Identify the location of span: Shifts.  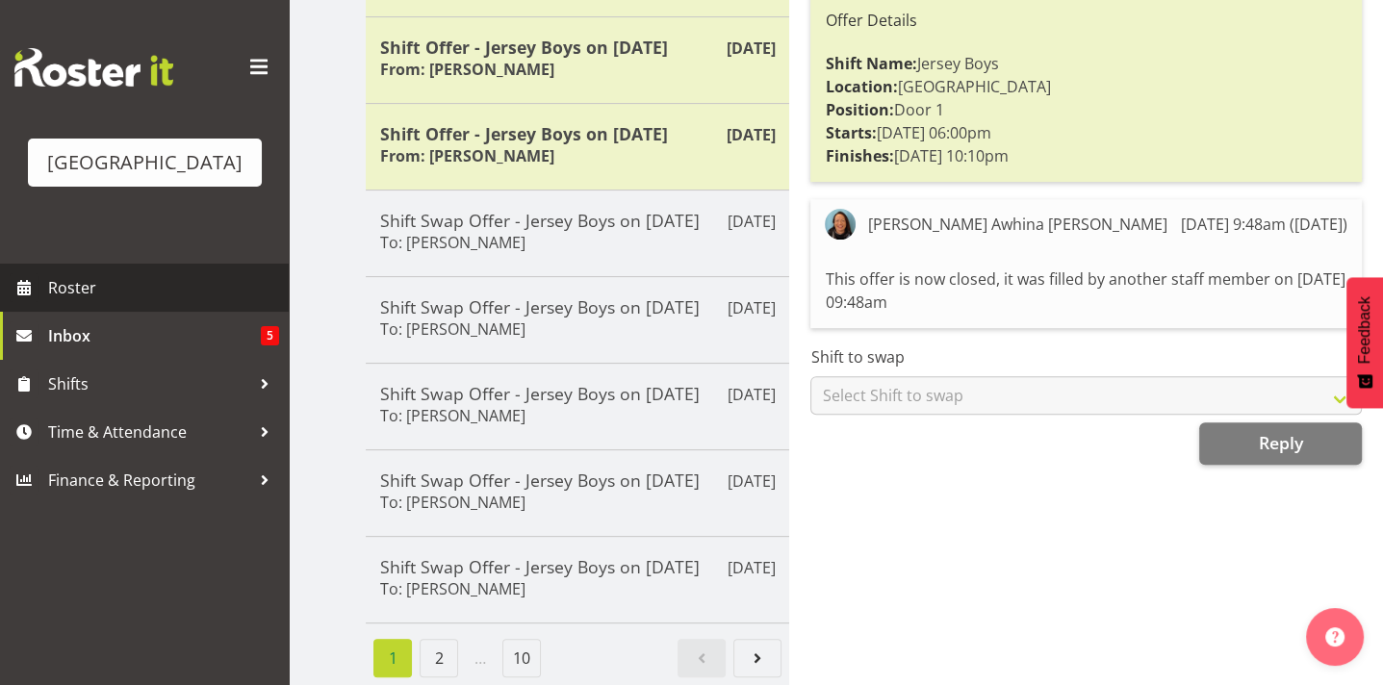
(149, 384).